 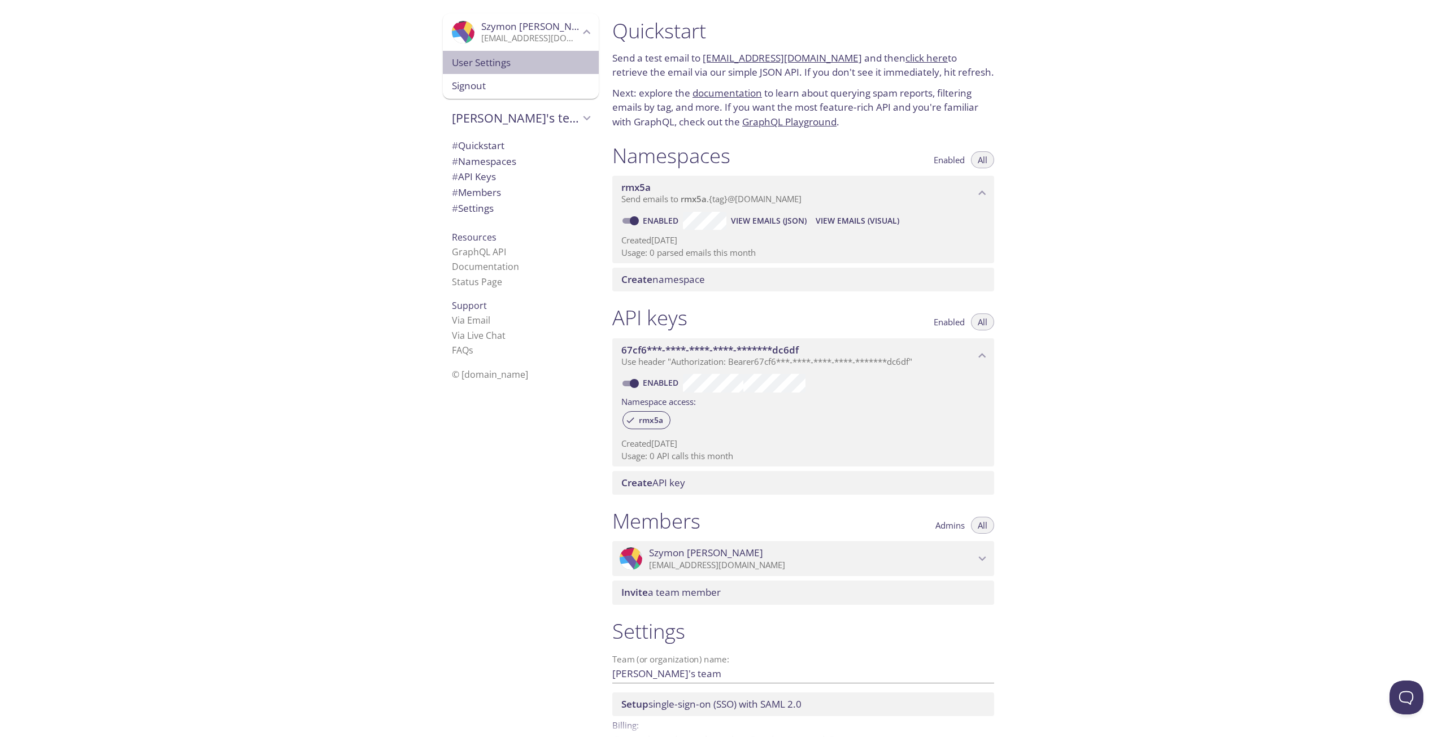 I want to click on div: Namespaces, so click(x=521, y=162).